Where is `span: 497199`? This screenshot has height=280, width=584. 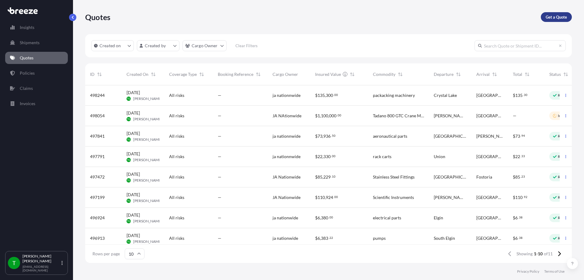 span: 497199 is located at coordinates (97, 197).